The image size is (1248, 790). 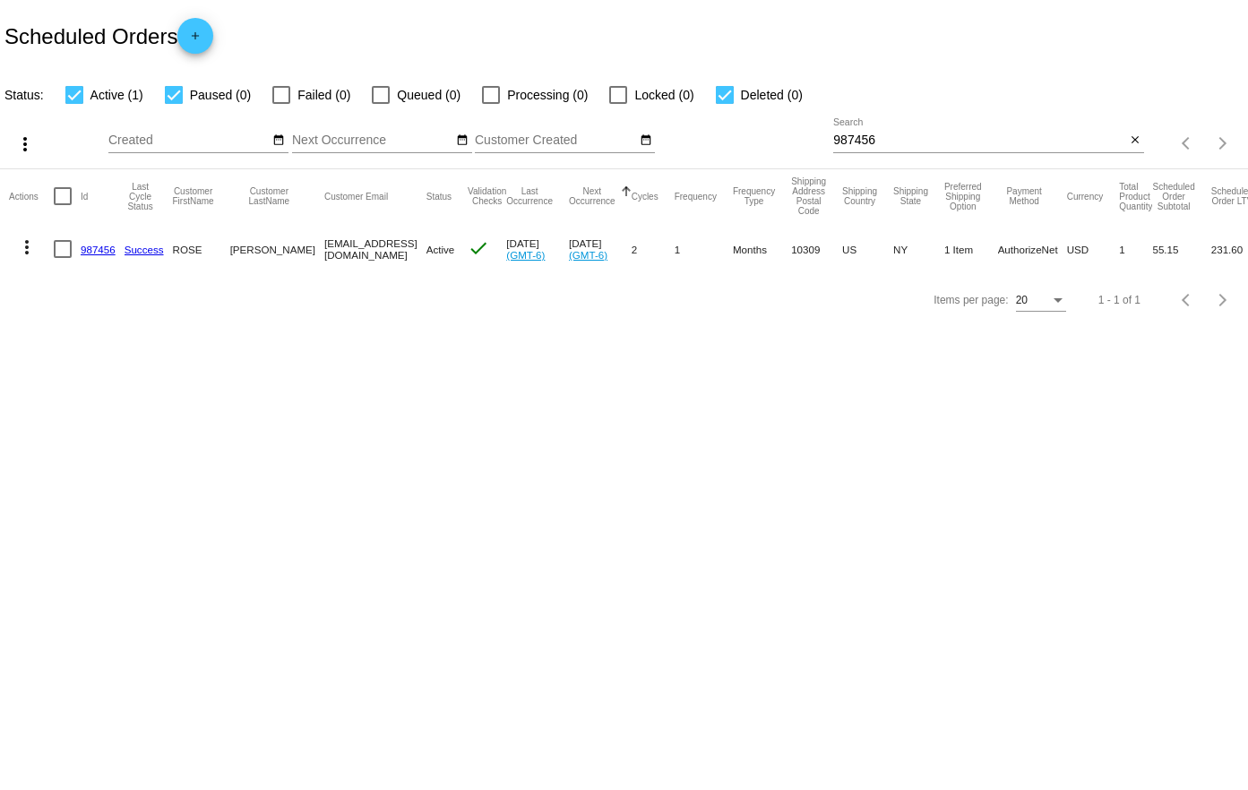 I want to click on span: 20, so click(x=1021, y=300).